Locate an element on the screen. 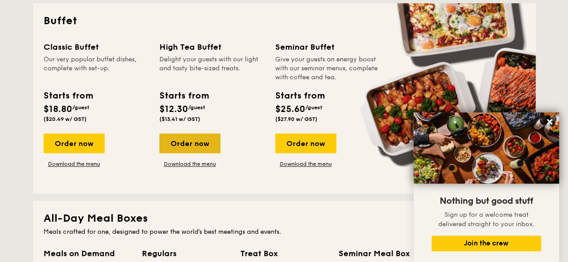 The width and height of the screenshot is (568, 262). span: ($20.49 w/ GST) is located at coordinates (65, 119).